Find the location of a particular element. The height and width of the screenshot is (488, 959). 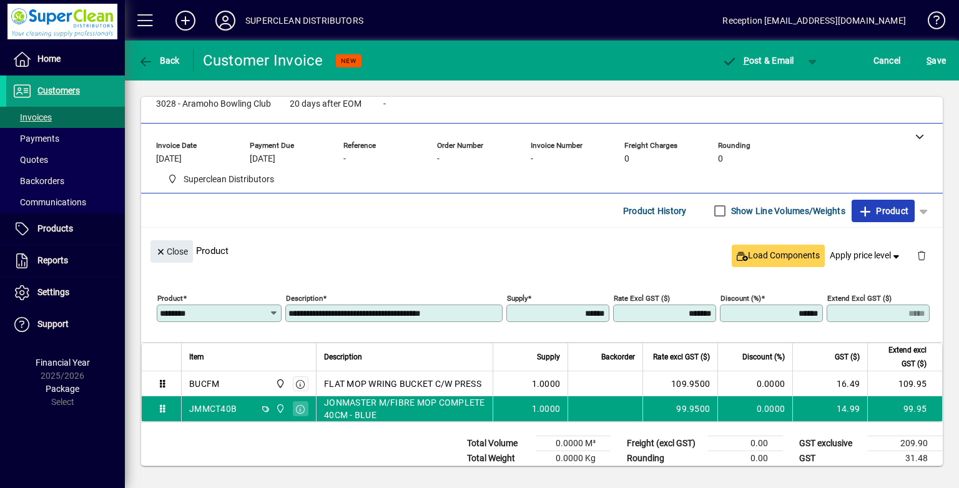

td: 16.49 is located at coordinates (830, 384).